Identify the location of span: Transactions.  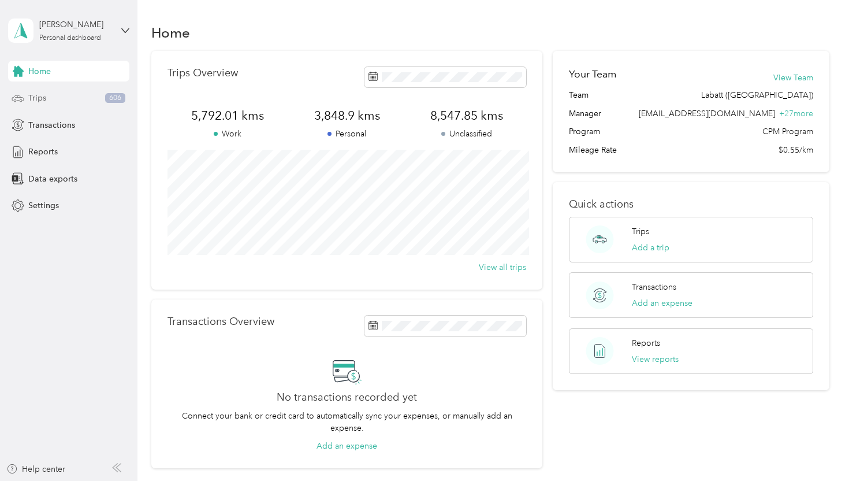
(51, 125).